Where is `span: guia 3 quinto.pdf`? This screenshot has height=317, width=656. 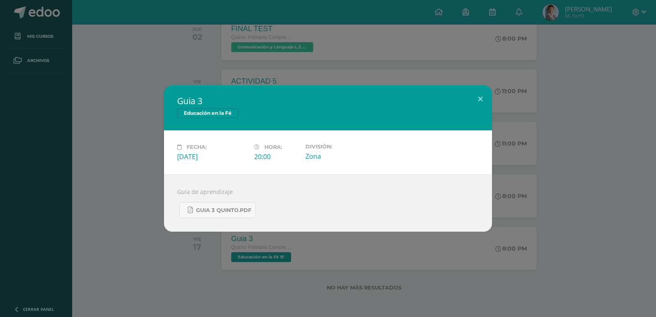 span: guia 3 quinto.pdf is located at coordinates (223, 210).